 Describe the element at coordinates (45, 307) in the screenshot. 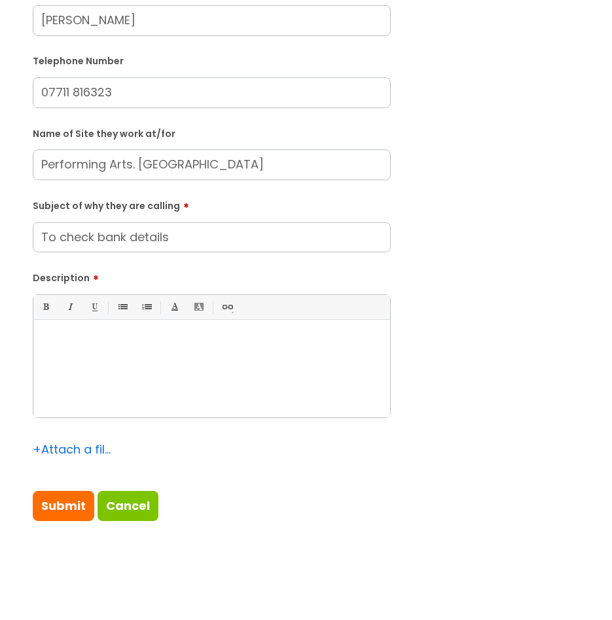

I see `a: Bold (Ctrl-B)` at that location.